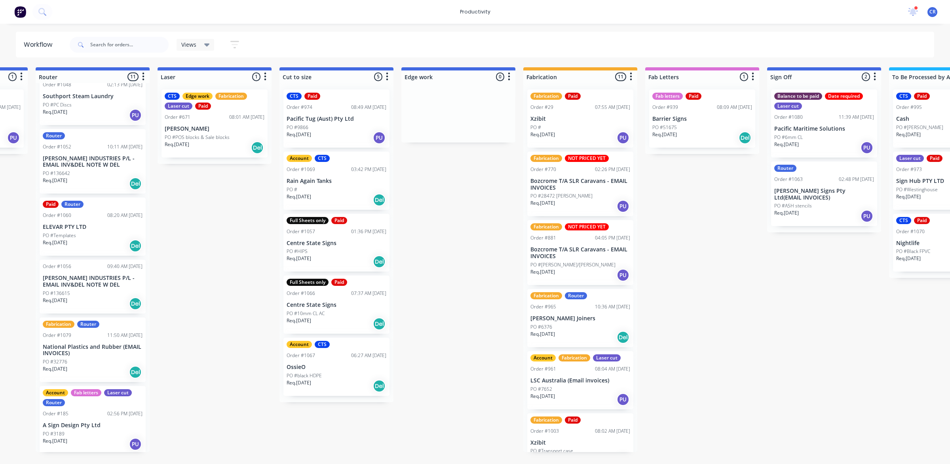  I want to click on p: PO #136615, so click(56, 293).